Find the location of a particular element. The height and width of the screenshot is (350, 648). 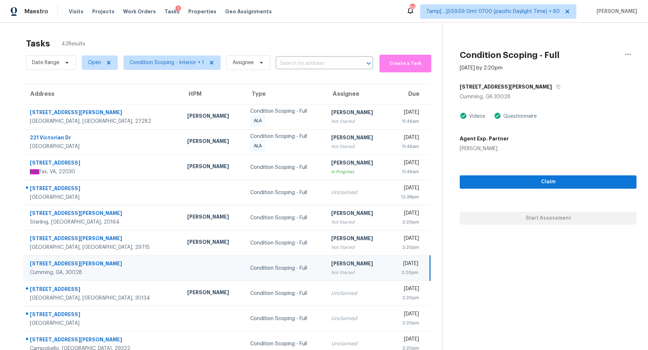

th: HPM is located at coordinates (213, 94).